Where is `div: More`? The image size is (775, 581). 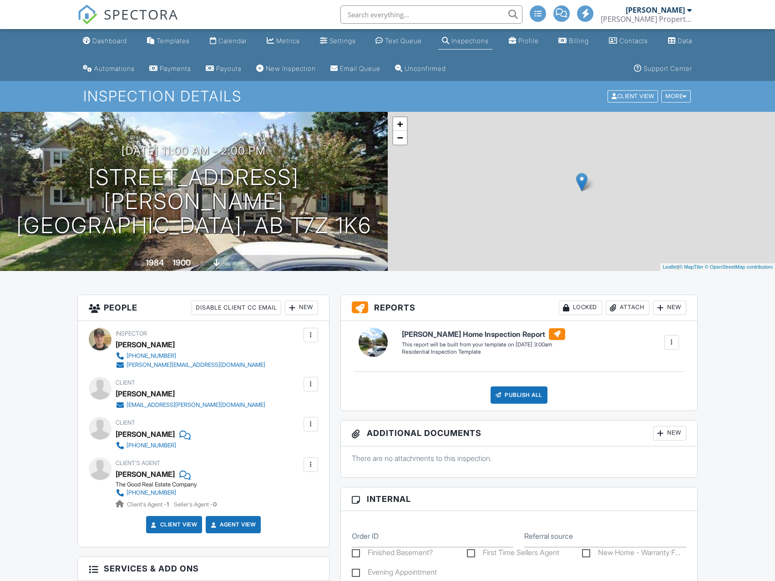 div: More is located at coordinates (675, 96).